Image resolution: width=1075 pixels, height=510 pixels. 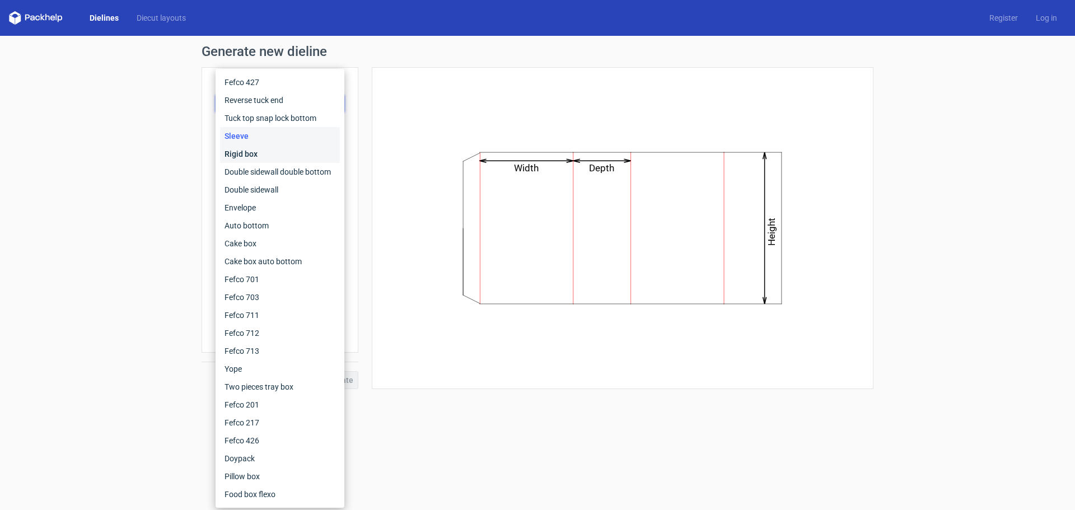 I want to click on div: Fefco 217, so click(x=280, y=423).